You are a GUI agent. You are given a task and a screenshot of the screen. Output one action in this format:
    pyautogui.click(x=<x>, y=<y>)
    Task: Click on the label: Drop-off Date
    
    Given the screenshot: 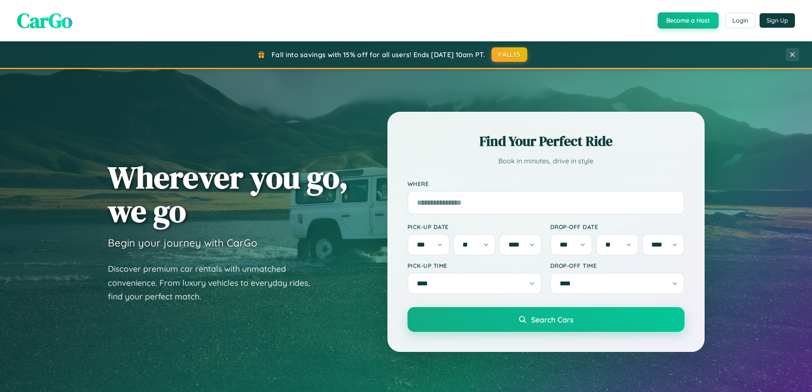 What is the action you would take?
    pyautogui.click(x=617, y=226)
    